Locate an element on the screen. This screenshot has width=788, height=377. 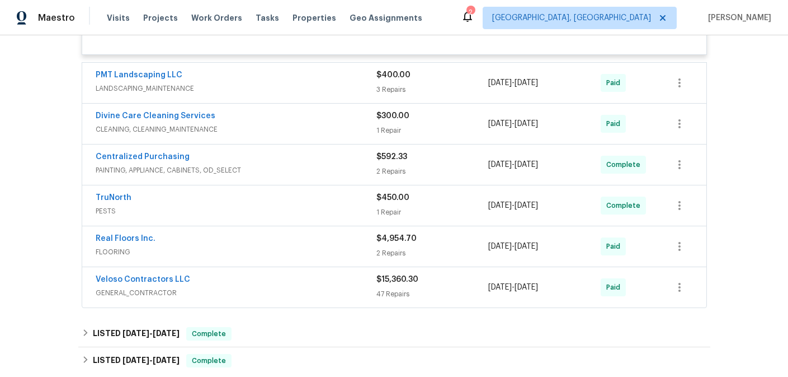
span: $450.00 is located at coordinates (393, 197).